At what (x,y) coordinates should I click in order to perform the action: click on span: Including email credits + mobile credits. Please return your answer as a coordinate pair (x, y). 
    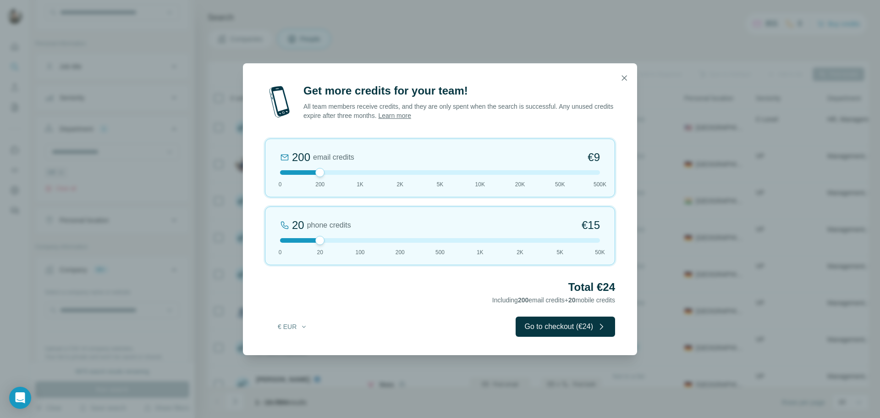
    Looking at the image, I should click on (554, 300).